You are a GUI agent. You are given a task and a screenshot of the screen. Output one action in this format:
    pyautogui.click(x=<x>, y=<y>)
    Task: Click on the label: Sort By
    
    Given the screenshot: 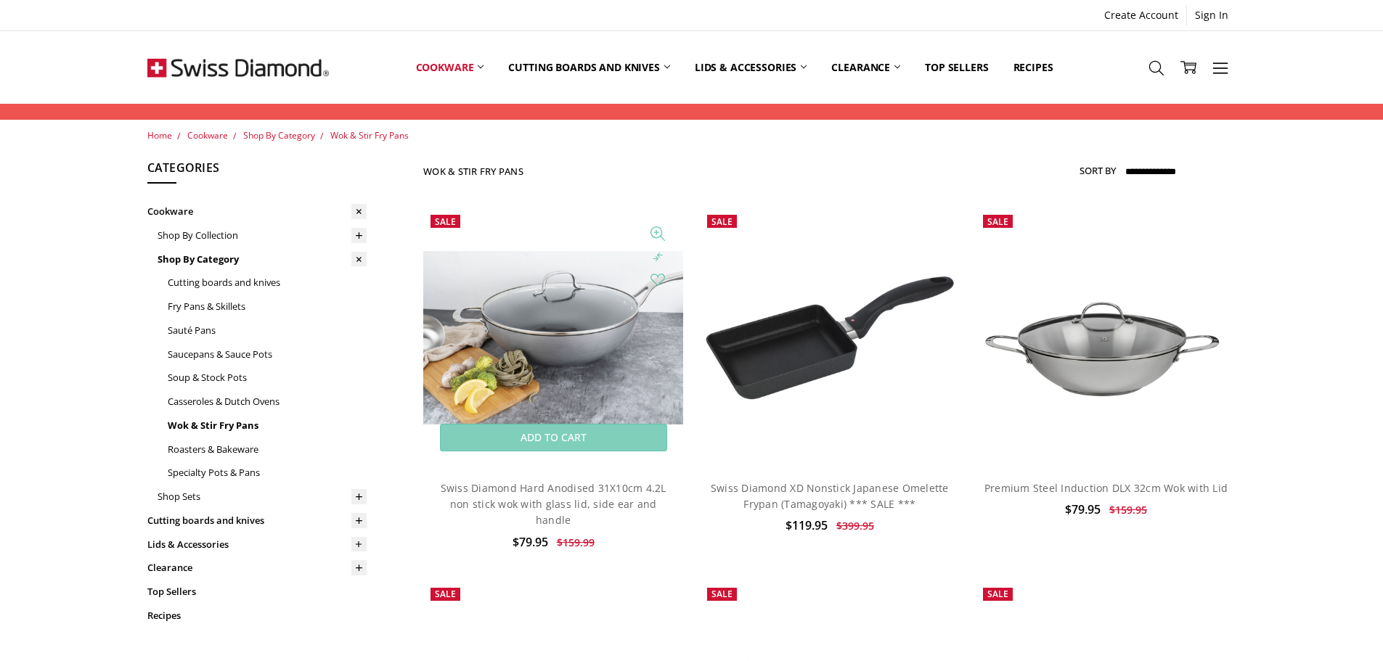 What is the action you would take?
    pyautogui.click(x=1098, y=171)
    